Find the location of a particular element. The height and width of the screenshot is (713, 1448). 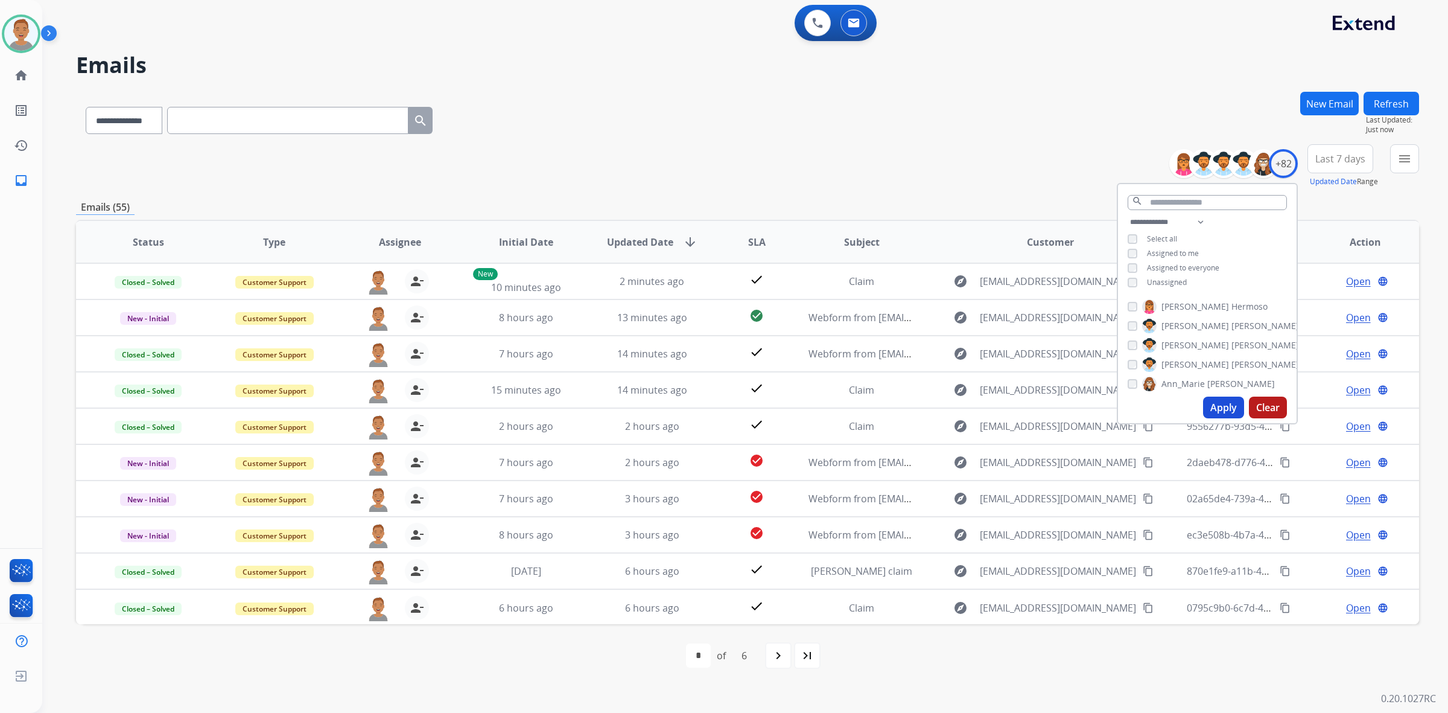

span: 6 hours ago is located at coordinates (652, 571).